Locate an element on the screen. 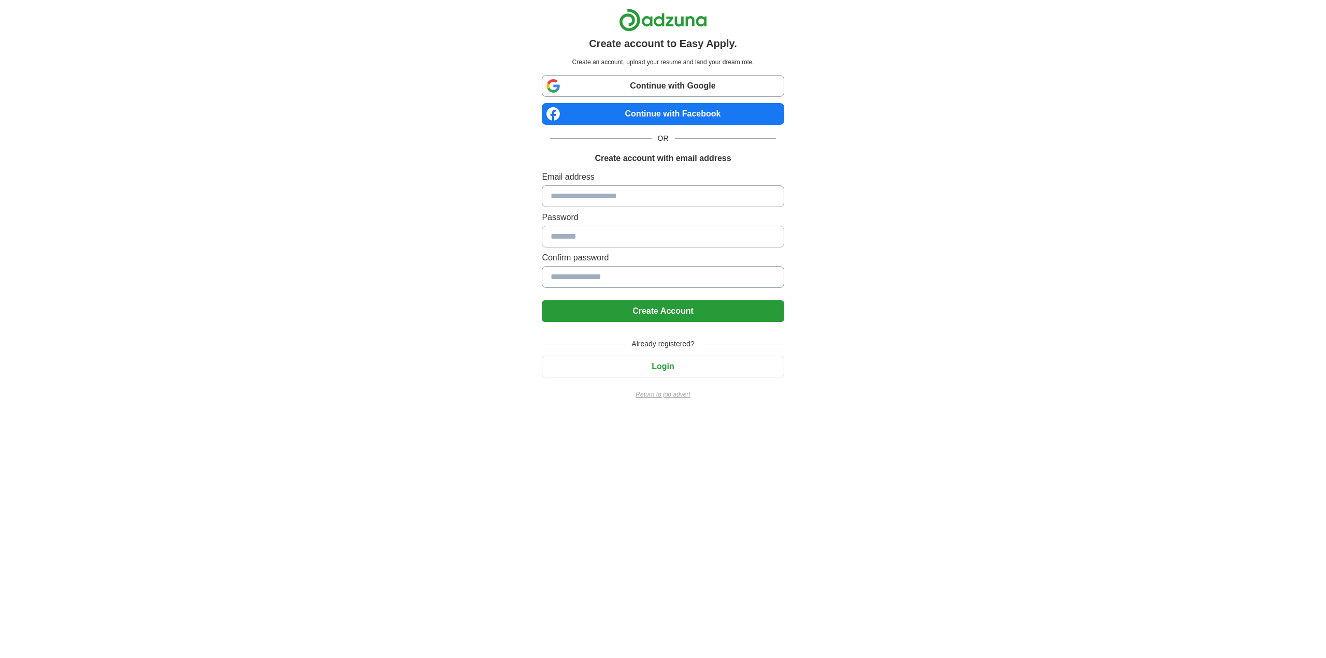 This screenshot has height=658, width=1326. h1: Create account to Easy Apply. is located at coordinates (663, 44).